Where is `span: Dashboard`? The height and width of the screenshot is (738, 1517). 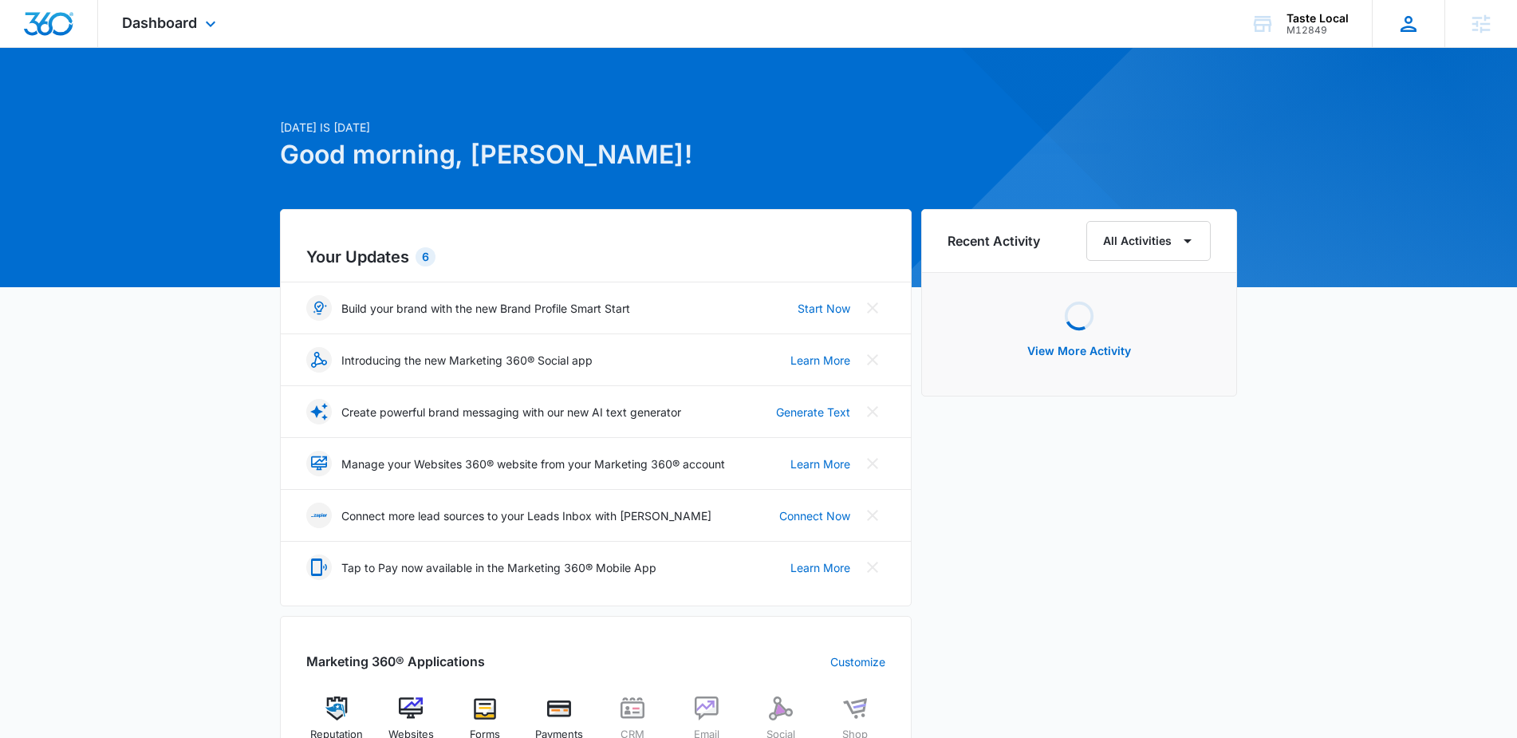 span: Dashboard is located at coordinates (159, 22).